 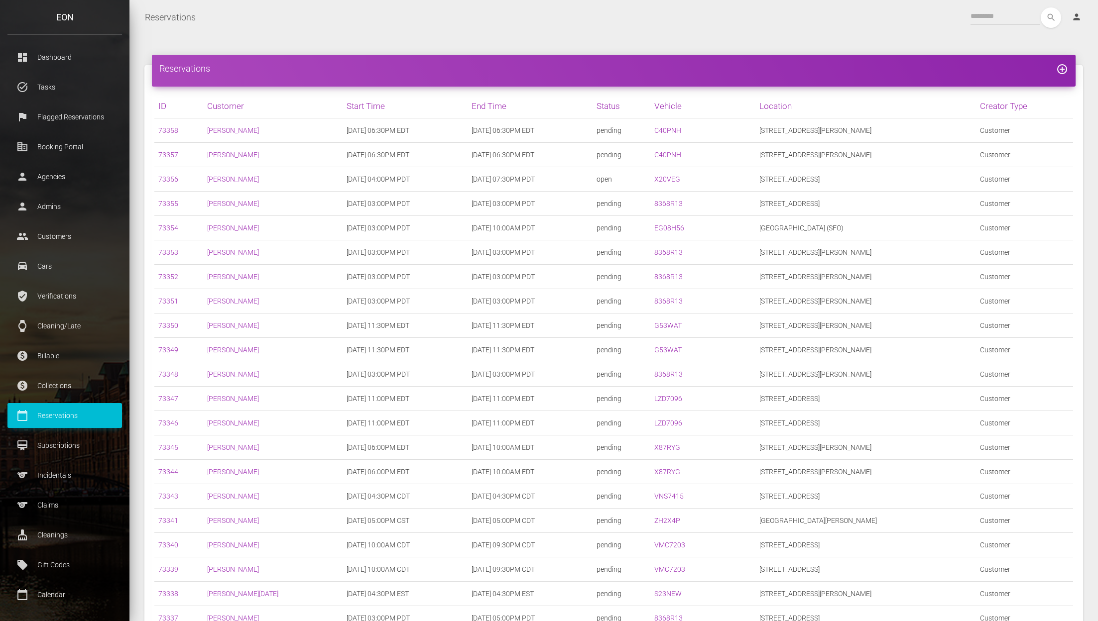 I want to click on p: Tasks, so click(x=65, y=87).